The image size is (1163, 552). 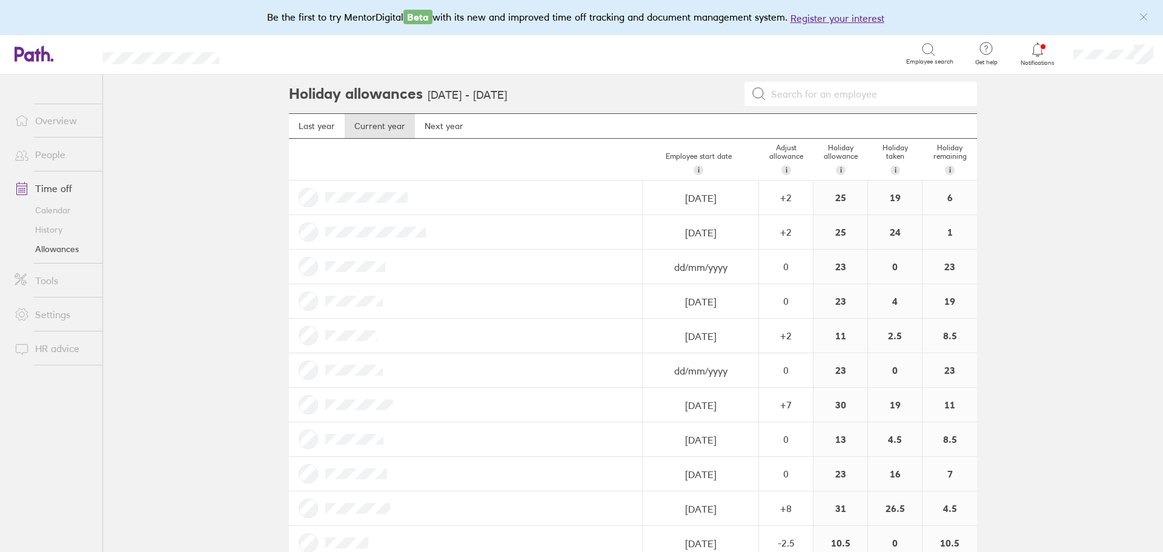 I want to click on span: Notifications, so click(x=1038, y=63).